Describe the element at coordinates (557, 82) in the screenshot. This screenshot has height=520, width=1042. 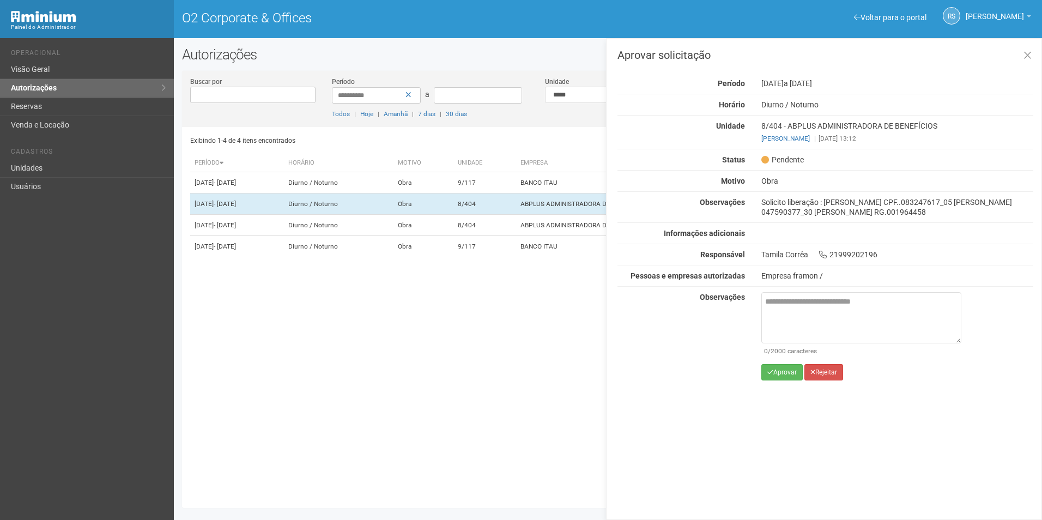
I see `label: Unidade` at that location.